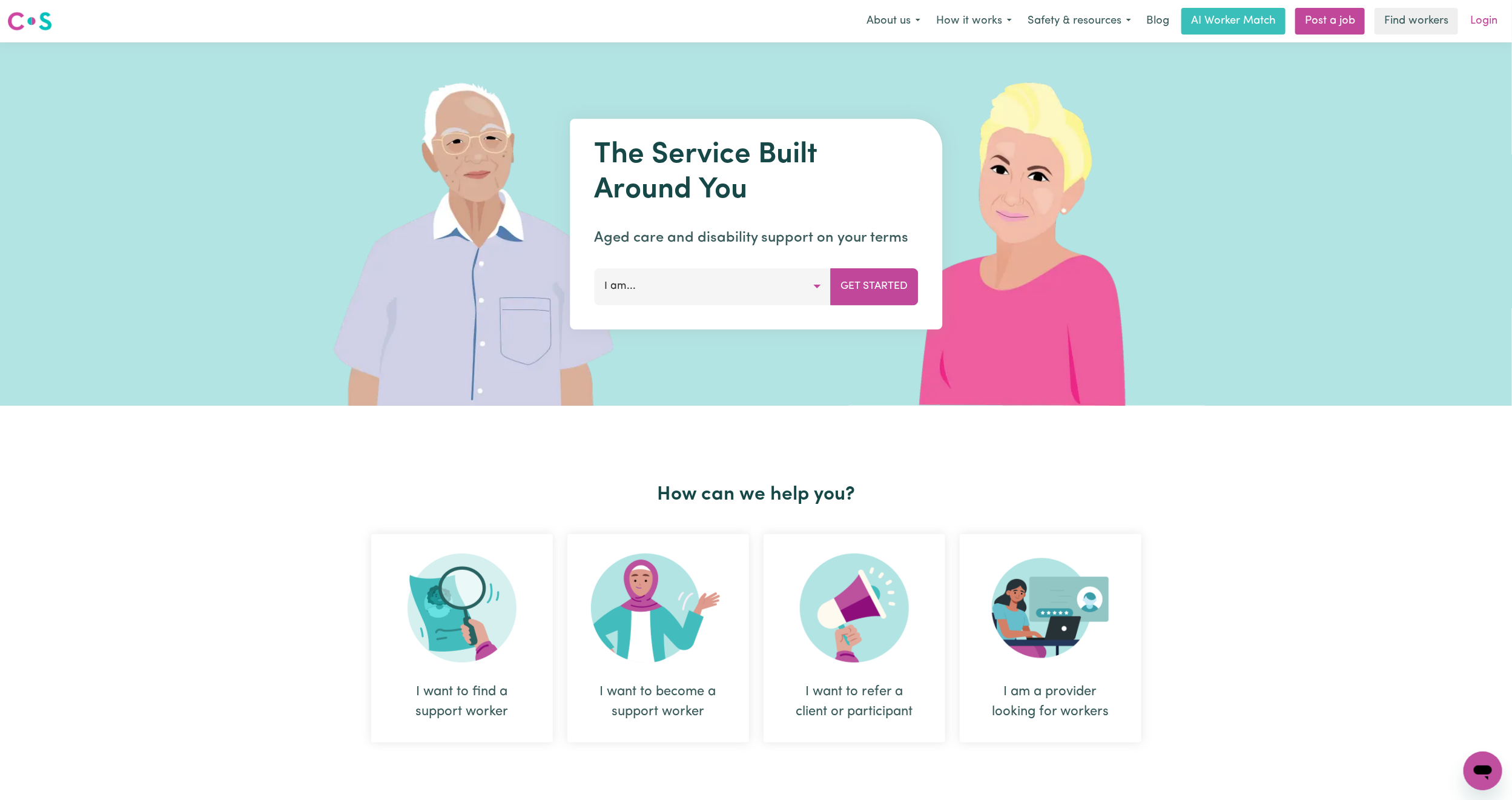  What do you see at coordinates (756, 238) in the screenshot?
I see `p: Aged care and disability support on your terms` at bounding box center [756, 238].